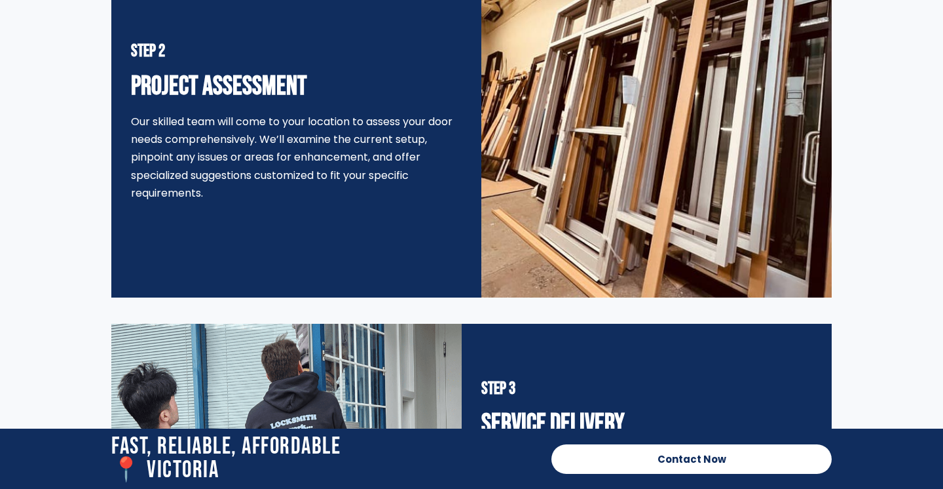 Image resolution: width=943 pixels, height=489 pixels. What do you see at coordinates (325, 459) in the screenshot?
I see `h2: Fast, Reliable, Affordable 📍 victoria` at bounding box center [325, 459].